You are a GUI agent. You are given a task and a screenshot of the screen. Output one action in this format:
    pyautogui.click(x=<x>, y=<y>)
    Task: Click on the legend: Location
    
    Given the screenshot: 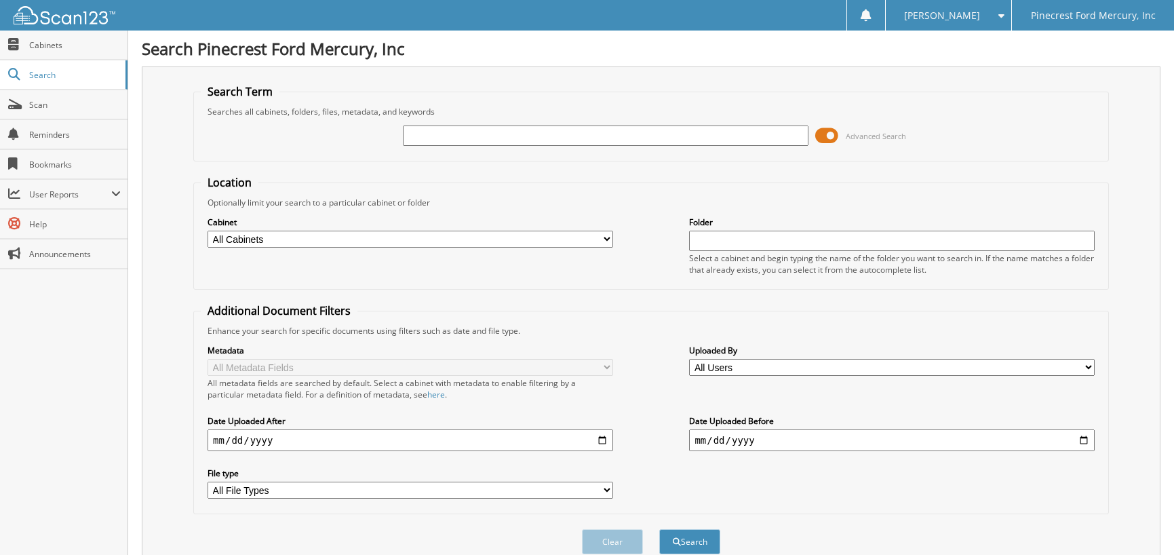 What is the action you would take?
    pyautogui.click(x=229, y=182)
    